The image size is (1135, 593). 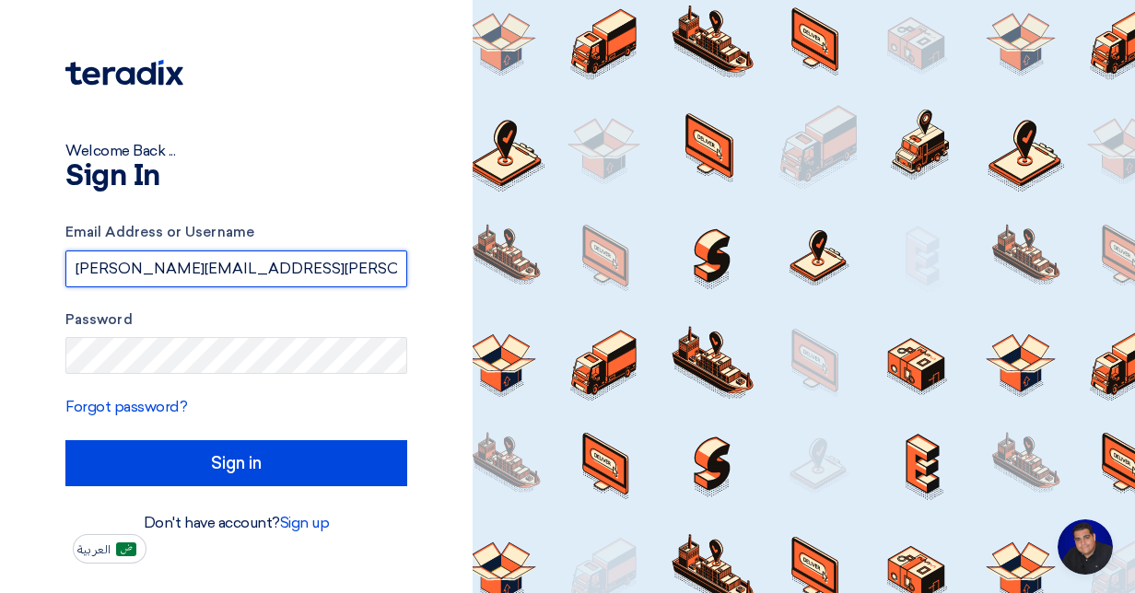 What do you see at coordinates (94, 550) in the screenshot?
I see `span: العربية` at bounding box center [94, 550].